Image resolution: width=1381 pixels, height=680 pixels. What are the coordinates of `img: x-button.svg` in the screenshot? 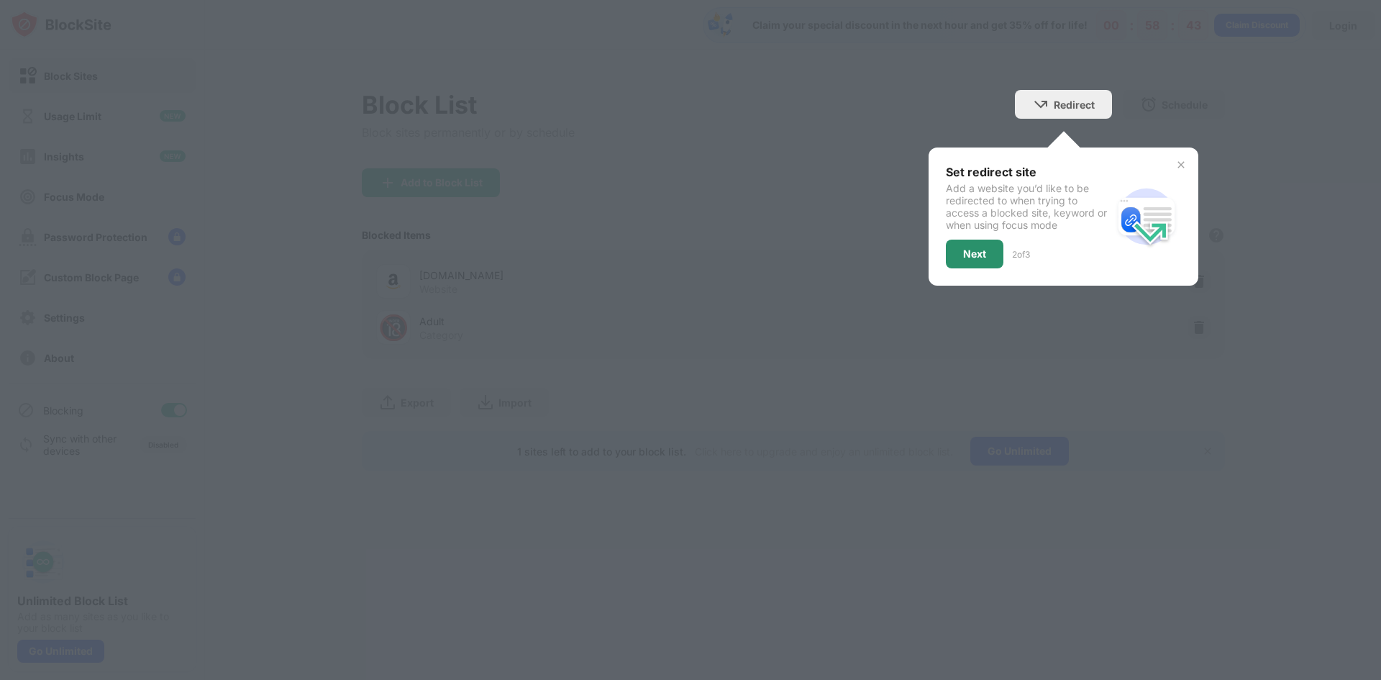 It's located at (1181, 165).